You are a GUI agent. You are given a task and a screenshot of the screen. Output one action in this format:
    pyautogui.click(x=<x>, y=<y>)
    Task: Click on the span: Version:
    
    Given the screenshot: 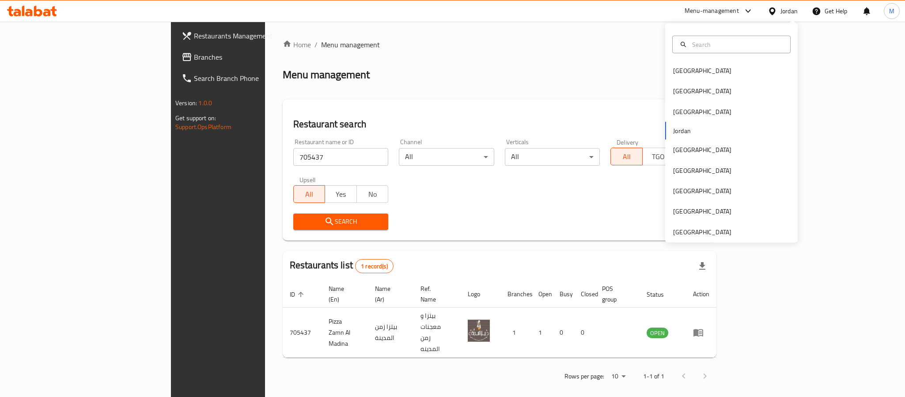 What is the action you would take?
    pyautogui.click(x=186, y=103)
    